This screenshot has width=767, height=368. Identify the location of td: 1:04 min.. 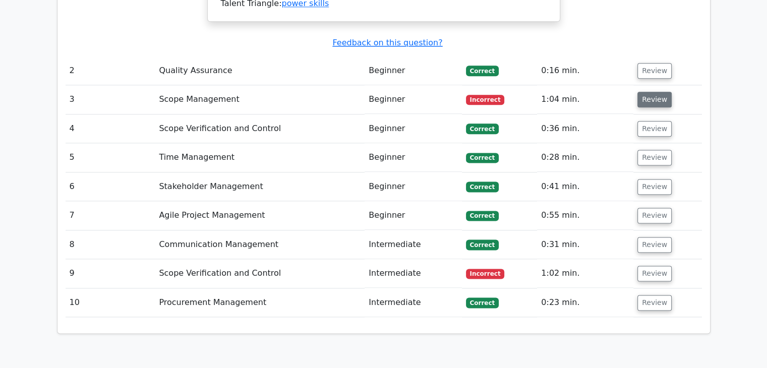
(585, 99).